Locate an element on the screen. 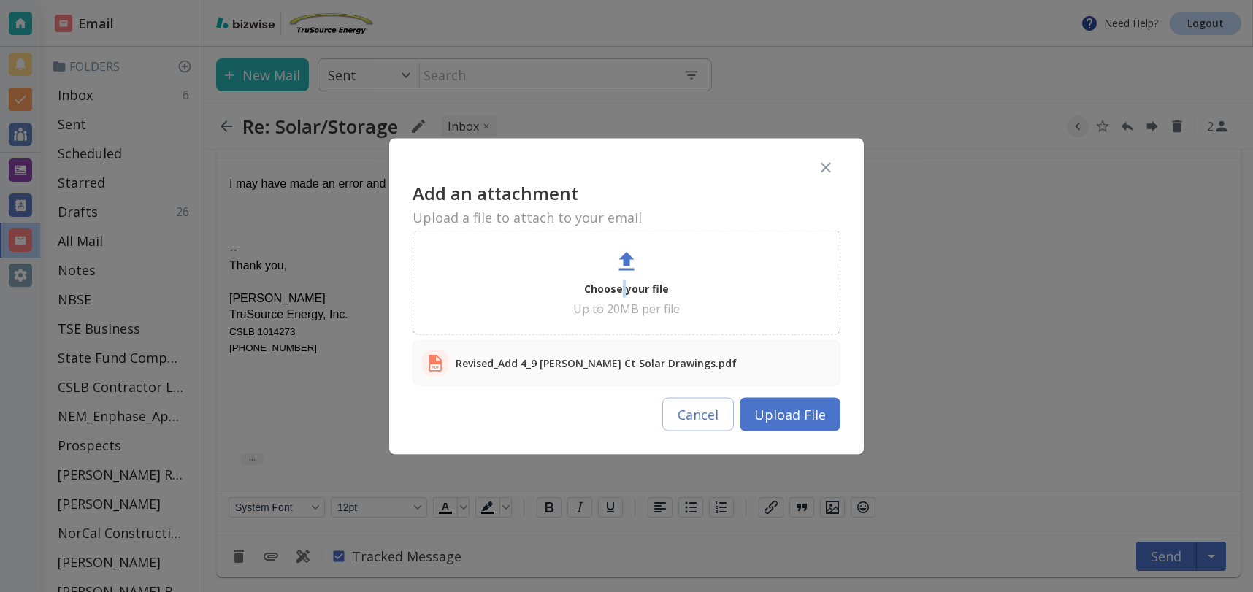 The height and width of the screenshot is (592, 1253). body: Rich Text Area. Press ALT-0 for help. is located at coordinates (512, 104).